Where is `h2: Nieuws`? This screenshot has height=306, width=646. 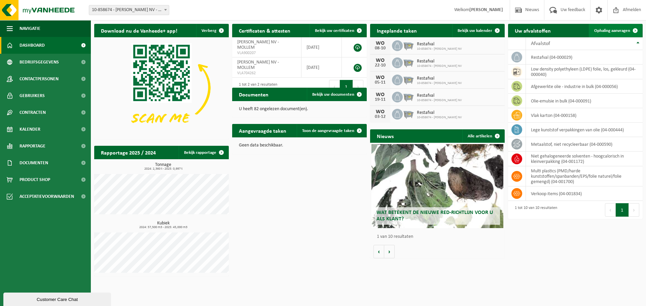 h2: Nieuws is located at coordinates (385, 136).